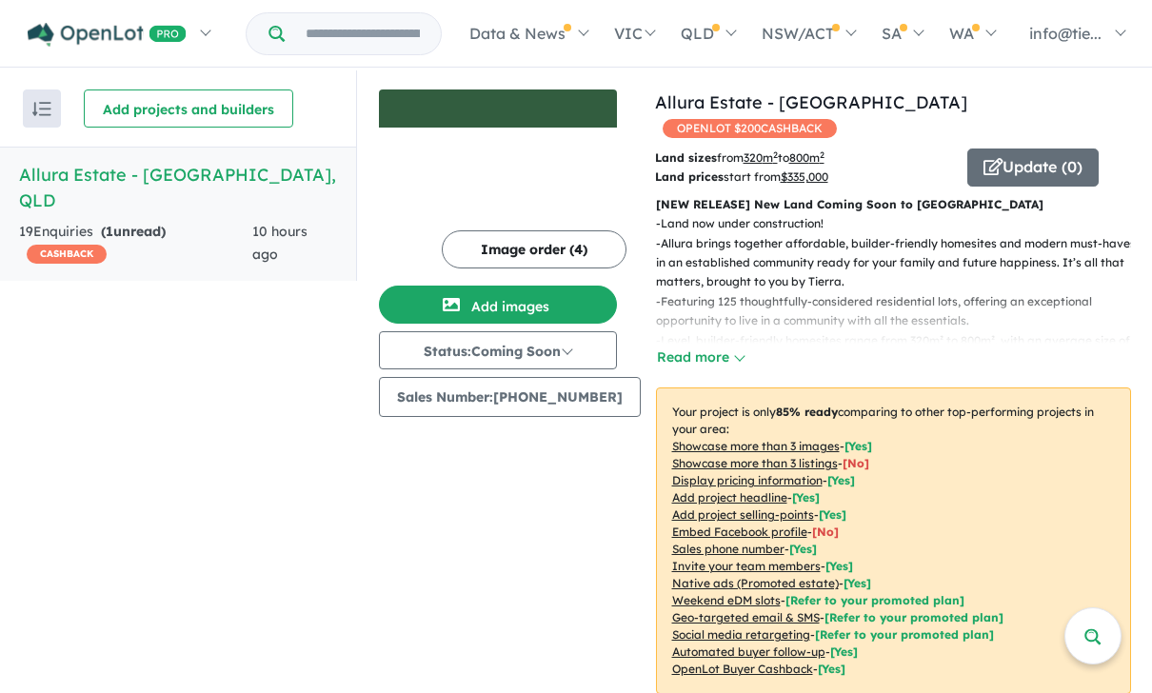  Describe the element at coordinates (806, 411) in the screenshot. I see `b: 85 % ready` at that location.